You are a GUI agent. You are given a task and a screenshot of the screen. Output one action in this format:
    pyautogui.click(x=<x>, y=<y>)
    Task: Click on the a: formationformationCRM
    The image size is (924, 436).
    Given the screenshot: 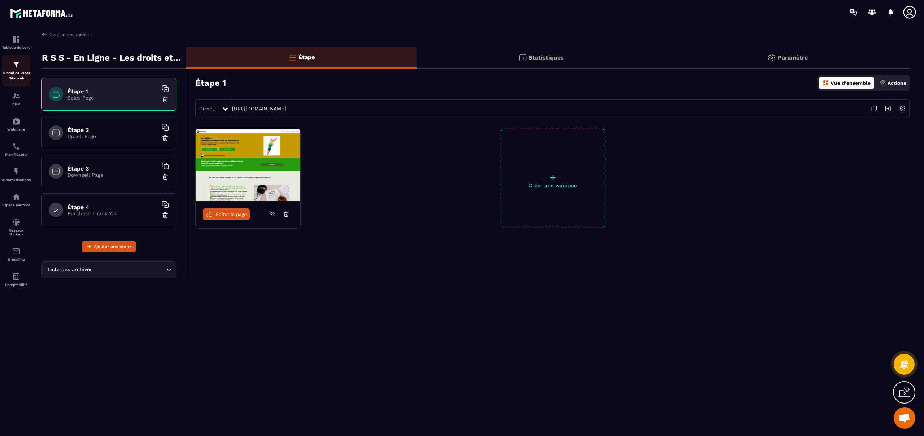 What is the action you would take?
    pyautogui.click(x=16, y=99)
    